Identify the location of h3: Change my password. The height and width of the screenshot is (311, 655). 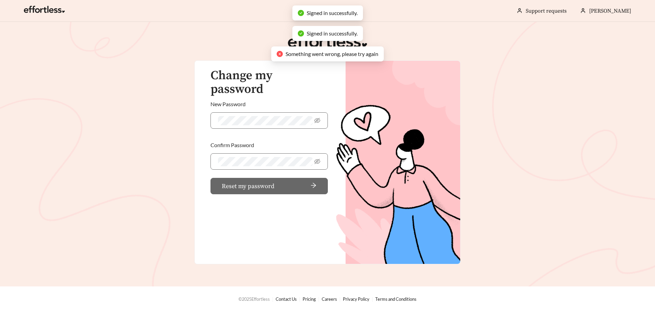
(269, 82).